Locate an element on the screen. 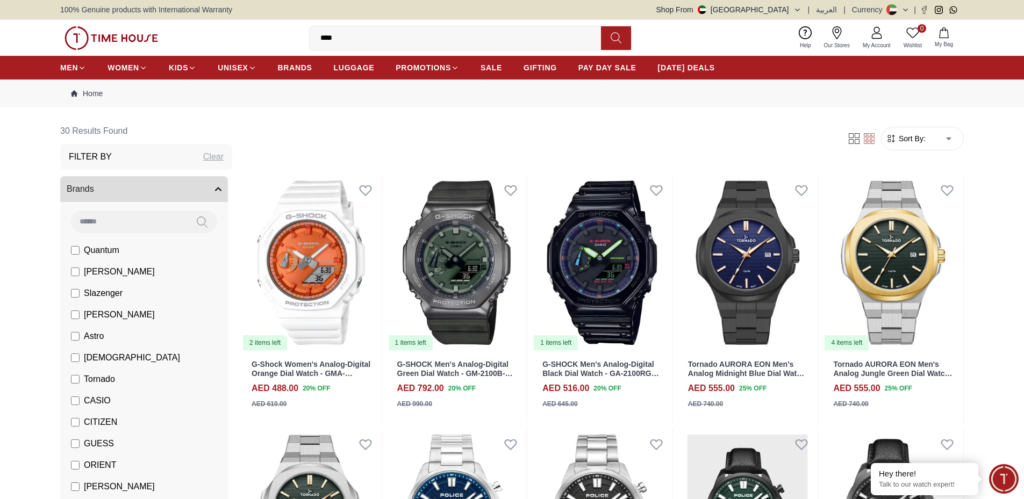  span: WOMEN is located at coordinates (123, 68).